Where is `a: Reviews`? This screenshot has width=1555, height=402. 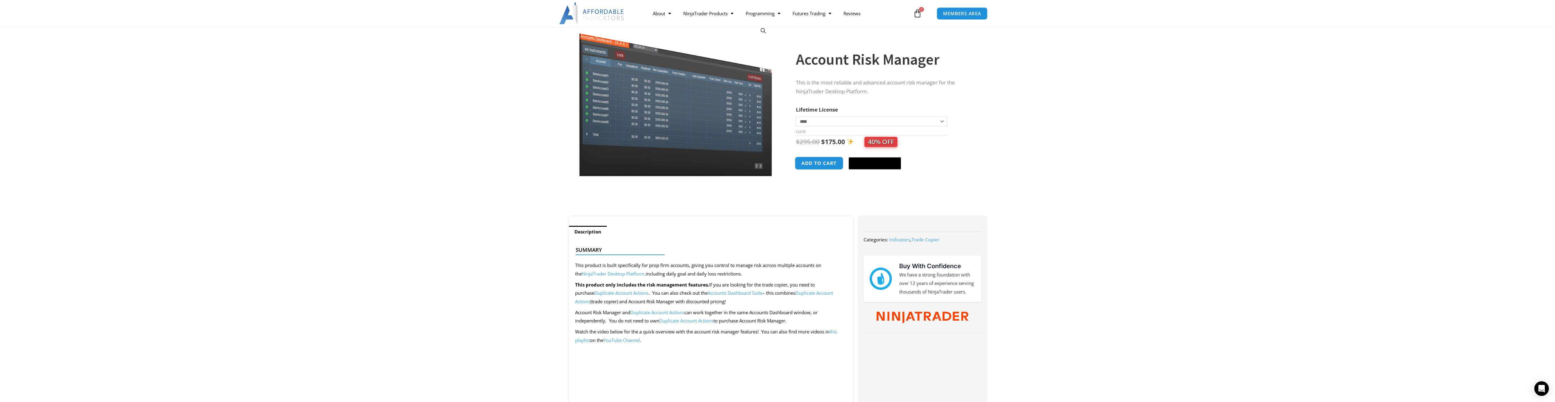
a: Reviews is located at coordinates (852, 13).